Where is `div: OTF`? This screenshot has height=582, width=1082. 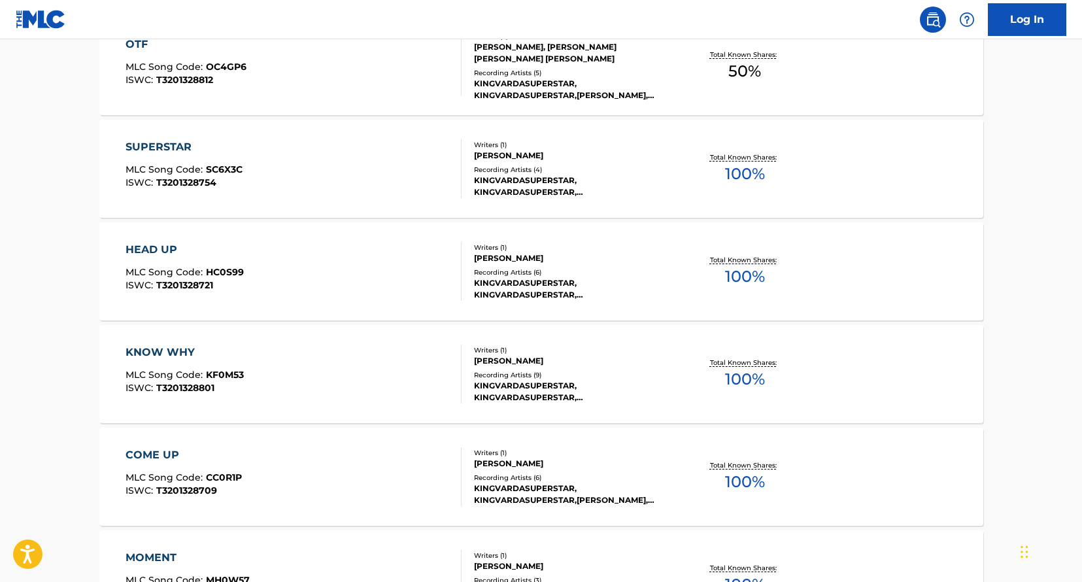 div: OTF is located at coordinates (186, 44).